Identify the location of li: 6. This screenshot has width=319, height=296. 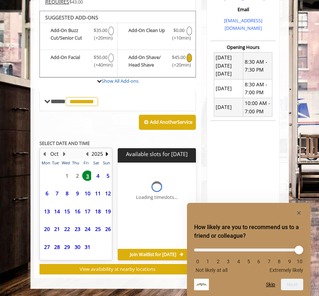
(259, 261).